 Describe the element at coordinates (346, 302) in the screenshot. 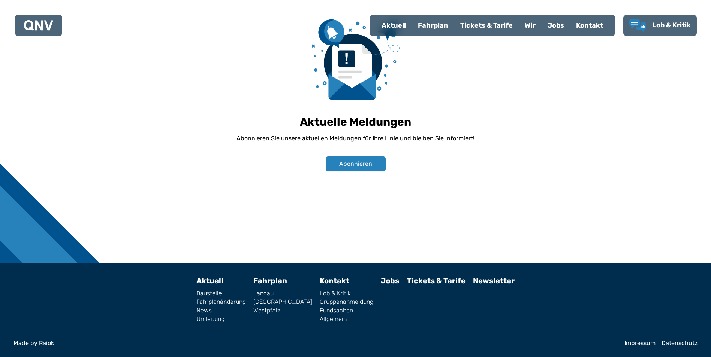

I see `a: Gruppenanmeldung` at that location.